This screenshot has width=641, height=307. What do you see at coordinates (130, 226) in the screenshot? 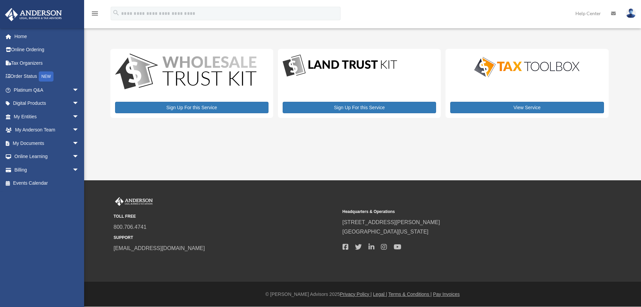
I see `a: 800.706.4741` at bounding box center [130, 226].